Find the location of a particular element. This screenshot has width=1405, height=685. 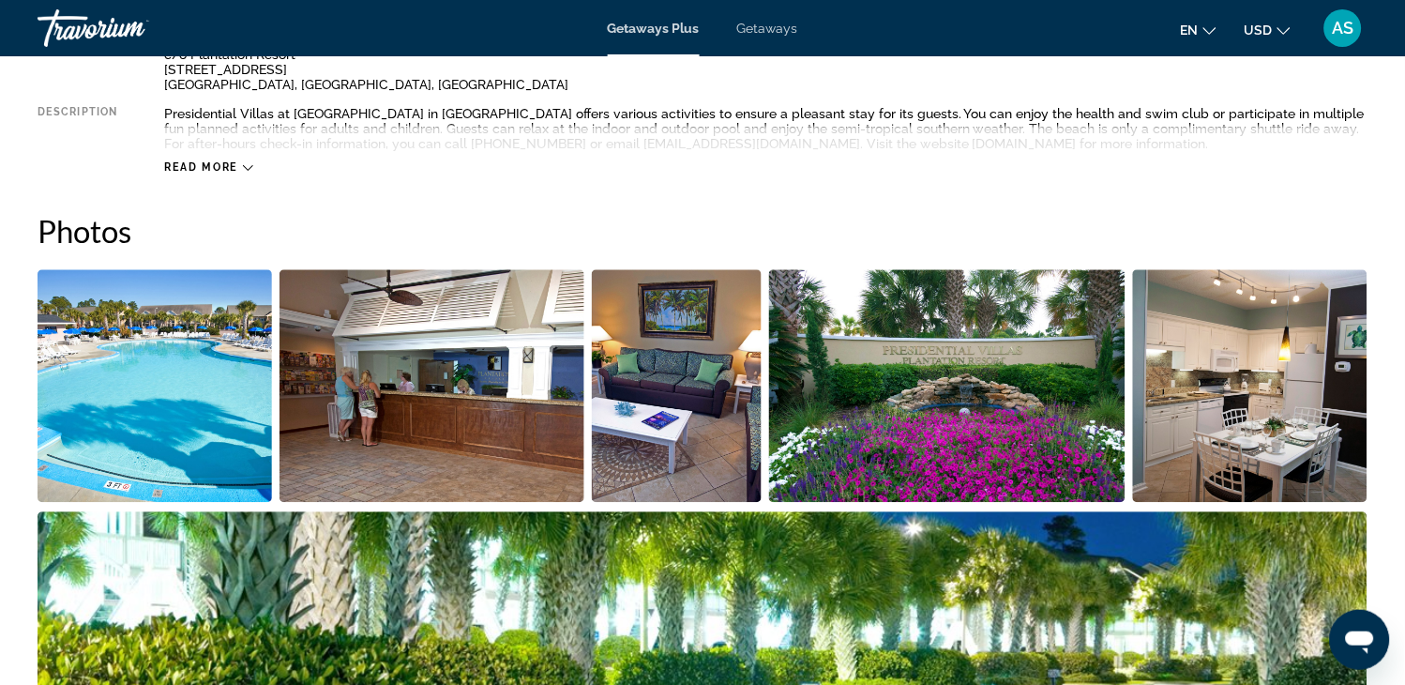

button: Change language is located at coordinates (1198, 29).